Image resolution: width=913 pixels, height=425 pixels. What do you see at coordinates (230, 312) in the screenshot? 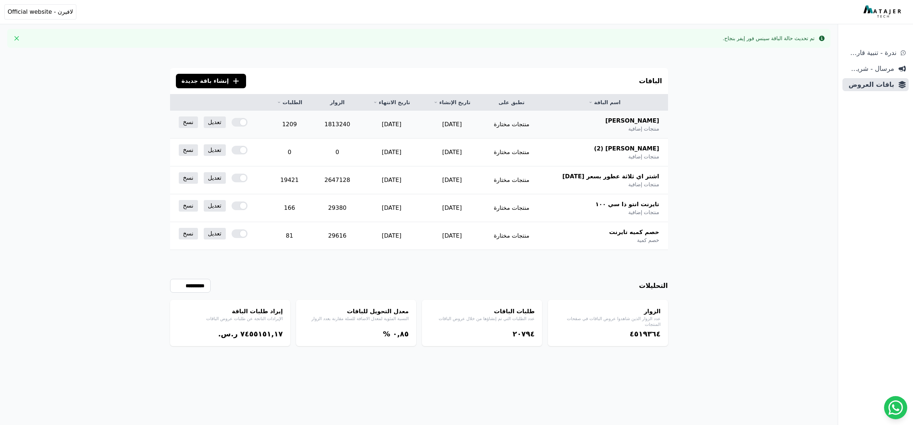
I see `h4: إيراد طلبات الباقة` at bounding box center [230, 312].